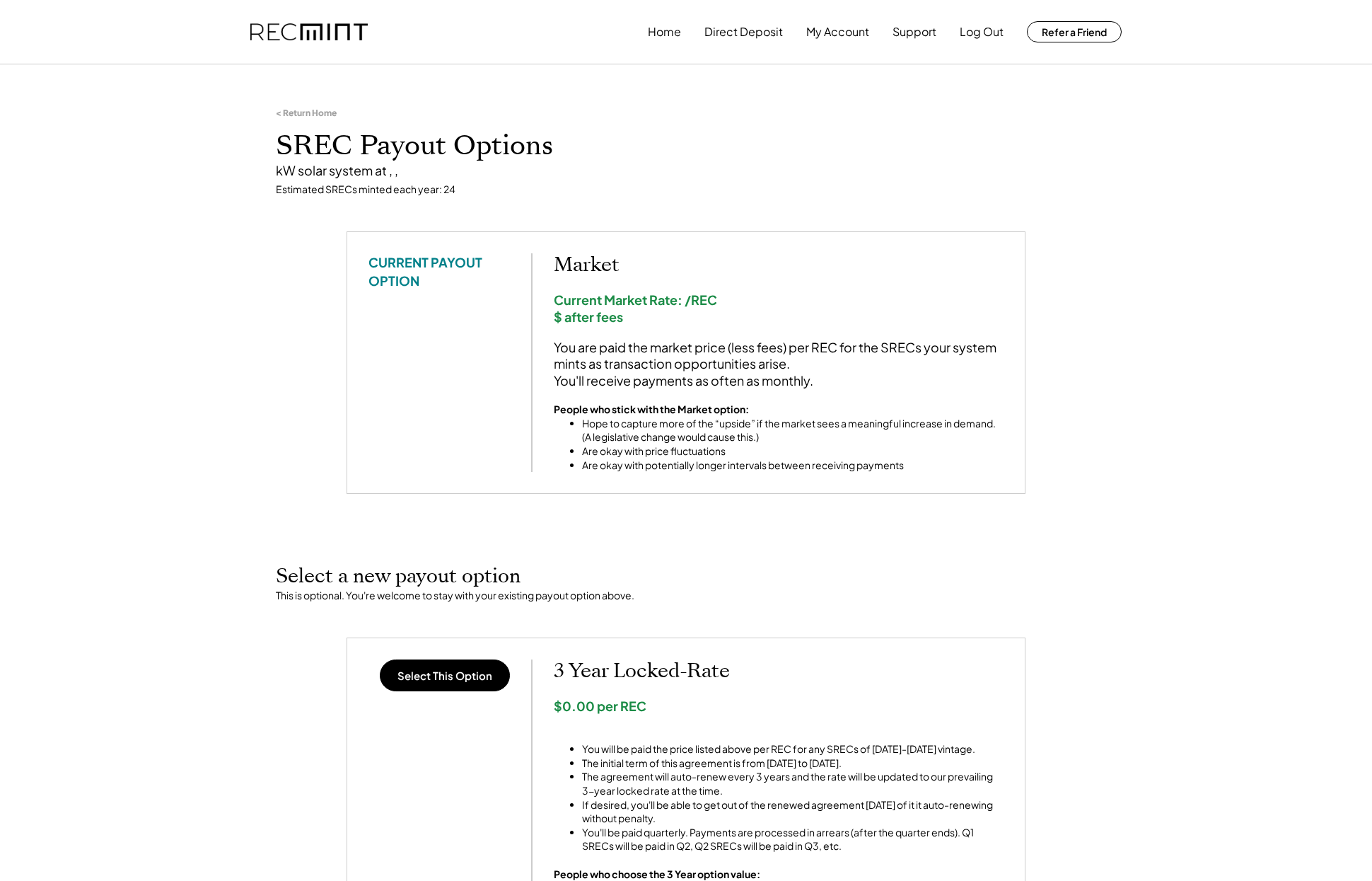 The height and width of the screenshot is (881, 1372). Describe the element at coordinates (306, 113) in the screenshot. I see `div: < Return Home` at that location.